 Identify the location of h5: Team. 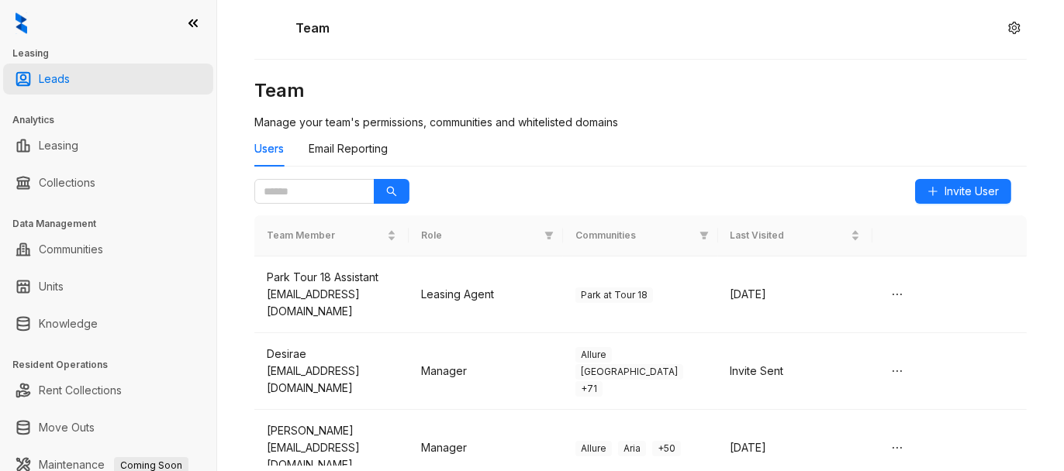
(310, 28).